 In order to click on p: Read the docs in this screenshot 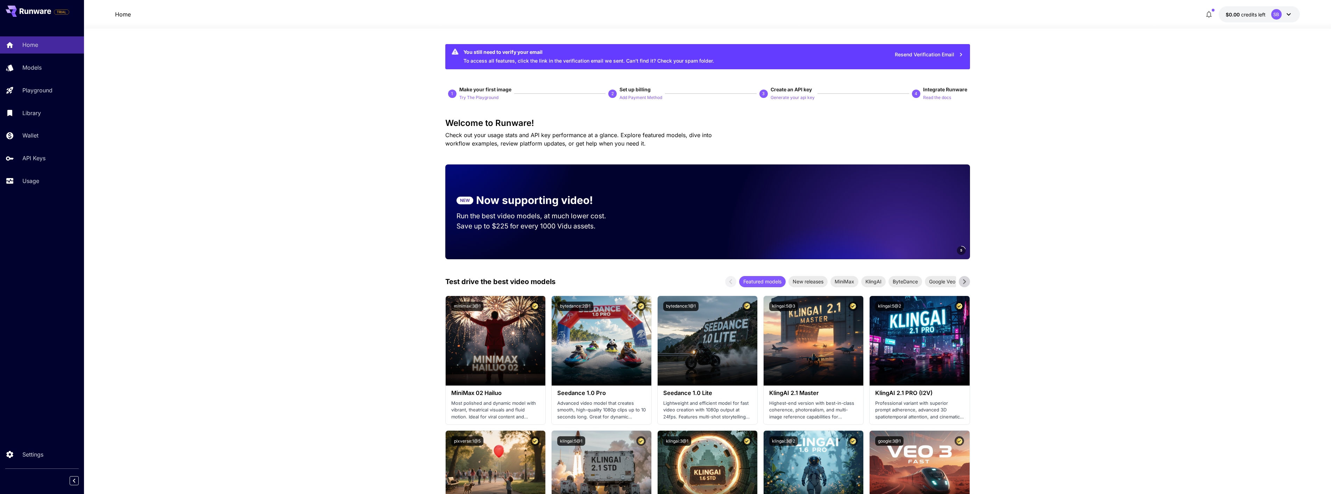, I will do `click(937, 98)`.